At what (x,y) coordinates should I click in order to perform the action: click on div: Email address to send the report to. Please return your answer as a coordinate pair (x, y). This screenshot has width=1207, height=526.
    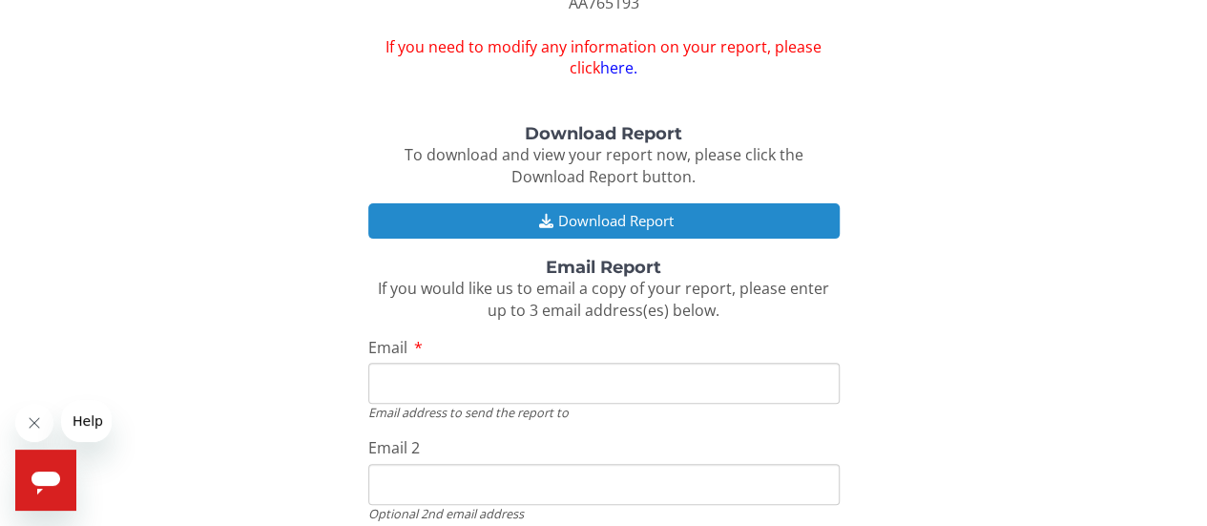
    Looking at the image, I should click on (604, 412).